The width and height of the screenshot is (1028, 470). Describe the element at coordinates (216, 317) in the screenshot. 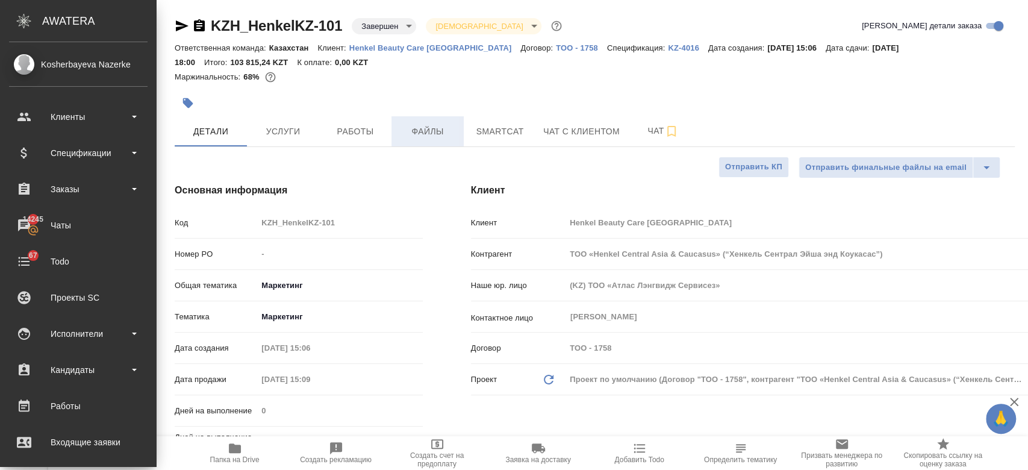

I see `p: Тематика` at that location.